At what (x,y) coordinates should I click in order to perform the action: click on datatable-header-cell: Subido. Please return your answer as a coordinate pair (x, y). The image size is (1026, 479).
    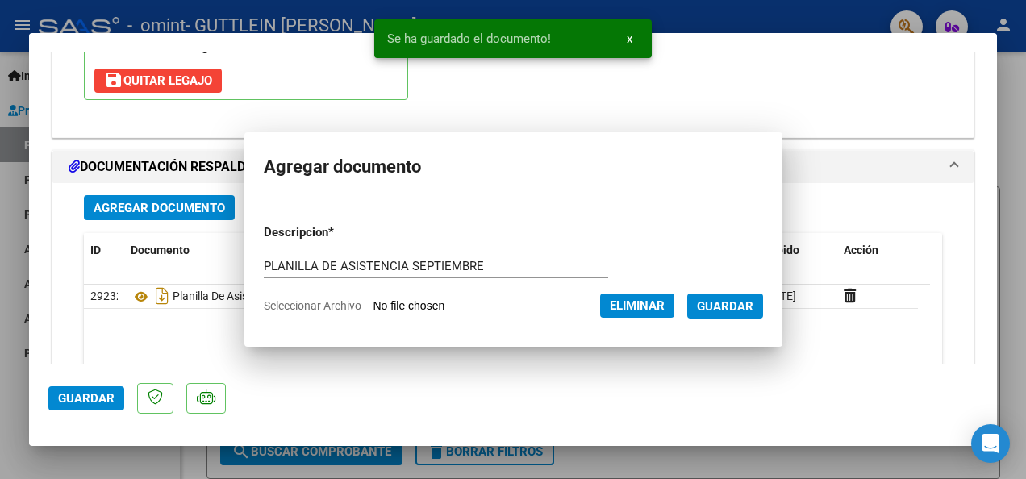
    Looking at the image, I should click on (797, 250).